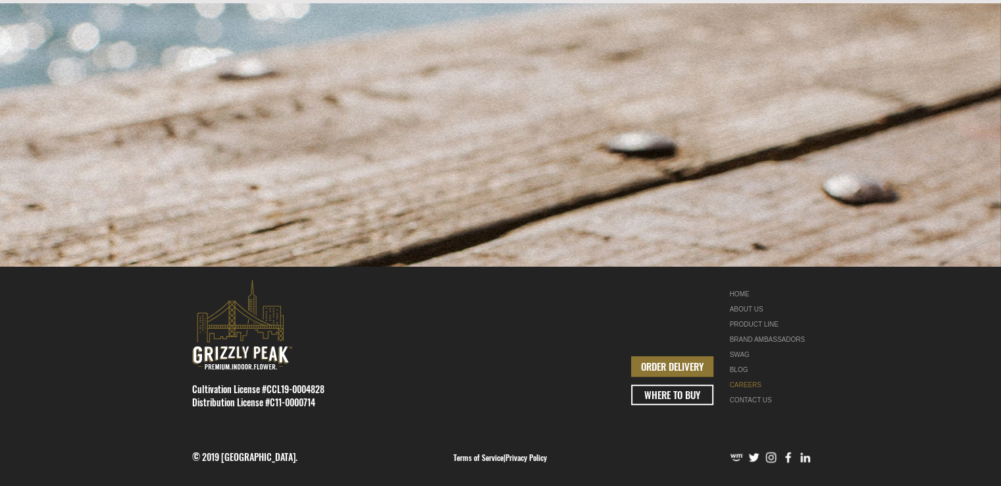 This screenshot has height=486, width=1001. What do you see at coordinates (771, 457) in the screenshot?
I see `ul: Social Bar` at bounding box center [771, 457].